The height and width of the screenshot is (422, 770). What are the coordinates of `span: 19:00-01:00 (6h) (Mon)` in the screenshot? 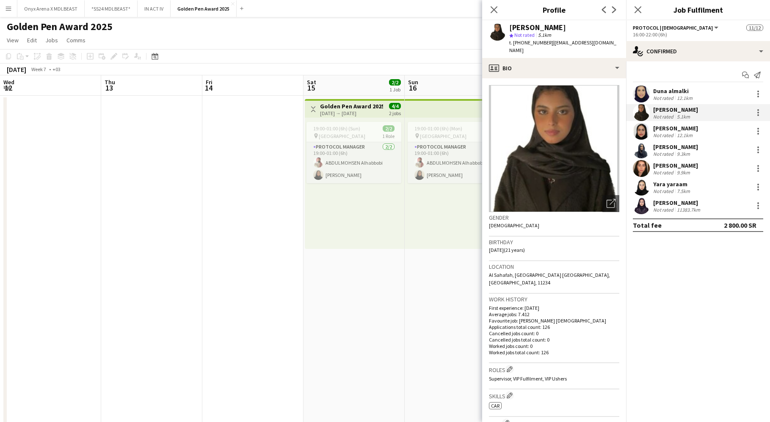 It's located at (438, 128).